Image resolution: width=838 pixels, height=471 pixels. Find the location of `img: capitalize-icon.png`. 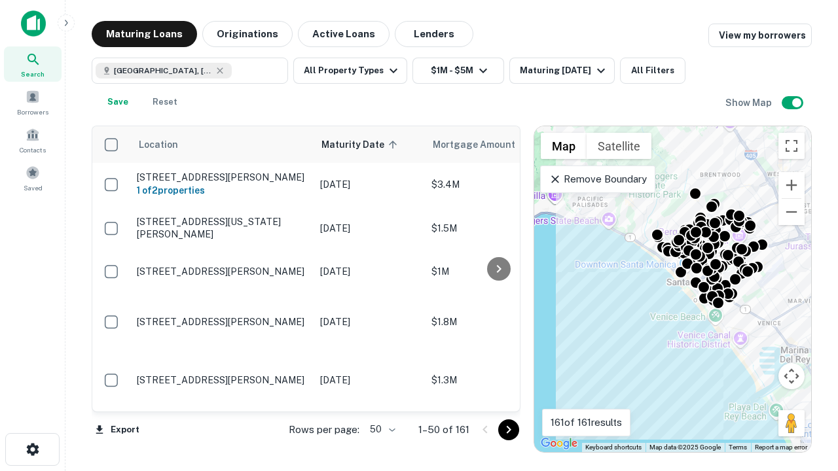

img: capitalize-icon.png is located at coordinates (33, 24).